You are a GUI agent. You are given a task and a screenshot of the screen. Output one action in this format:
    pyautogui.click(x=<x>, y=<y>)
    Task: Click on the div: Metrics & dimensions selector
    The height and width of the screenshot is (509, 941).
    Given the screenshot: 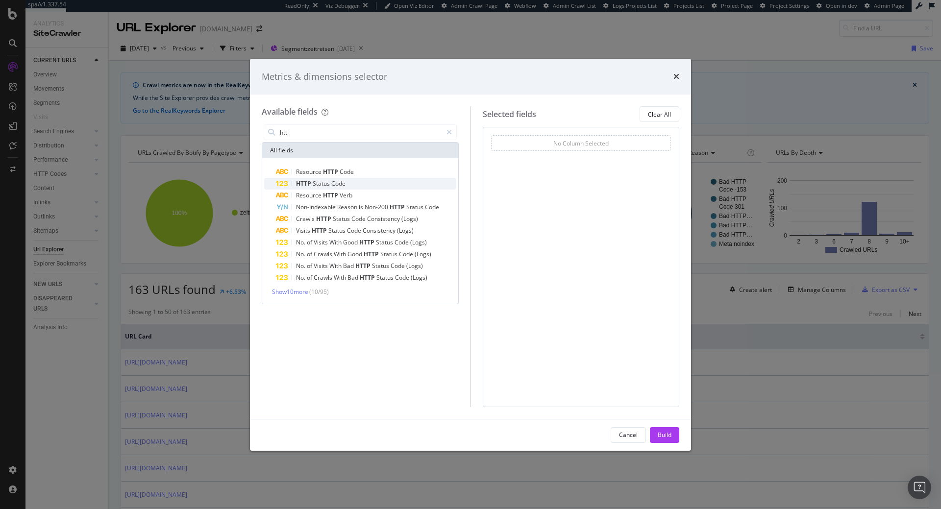 What is the action you would take?
    pyautogui.click(x=324, y=77)
    